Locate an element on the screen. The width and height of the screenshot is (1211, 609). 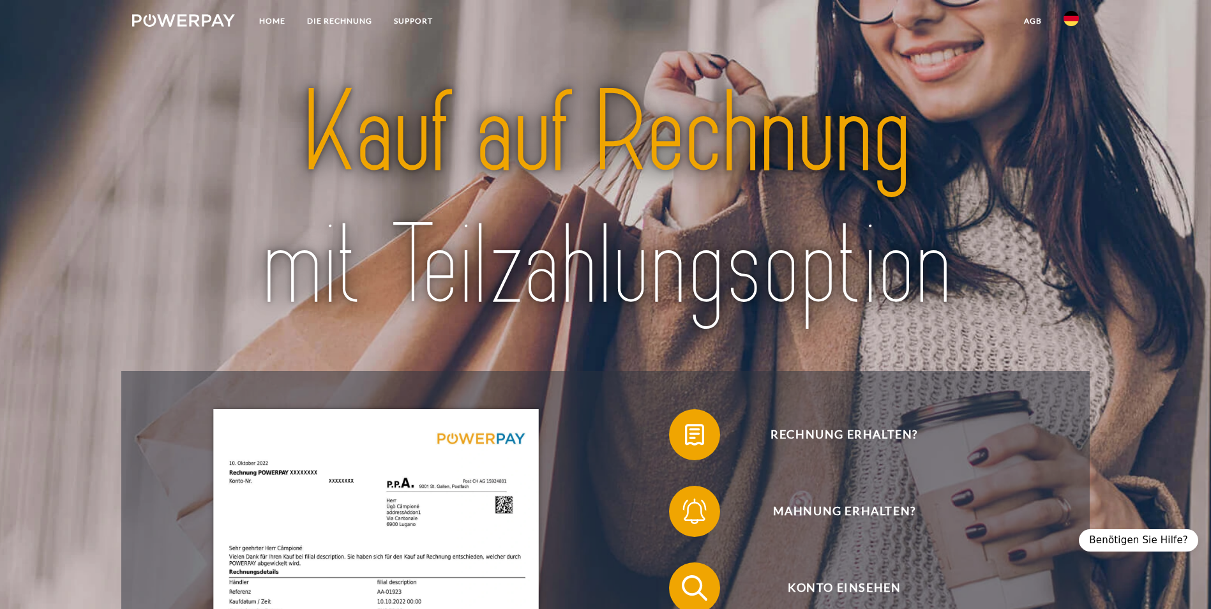
span: Rechnung erhalten? is located at coordinates (844, 435).